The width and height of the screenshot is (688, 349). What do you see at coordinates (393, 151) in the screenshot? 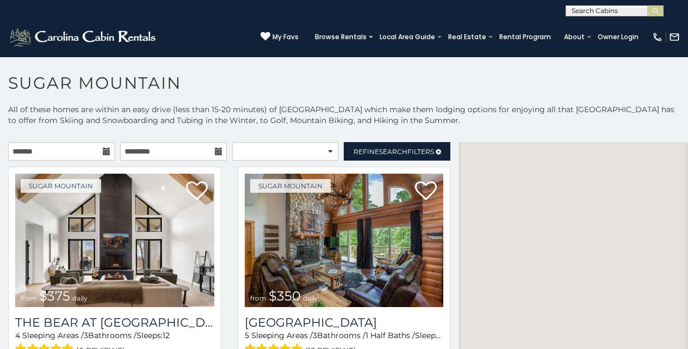
I see `span: Search` at bounding box center [393, 151].